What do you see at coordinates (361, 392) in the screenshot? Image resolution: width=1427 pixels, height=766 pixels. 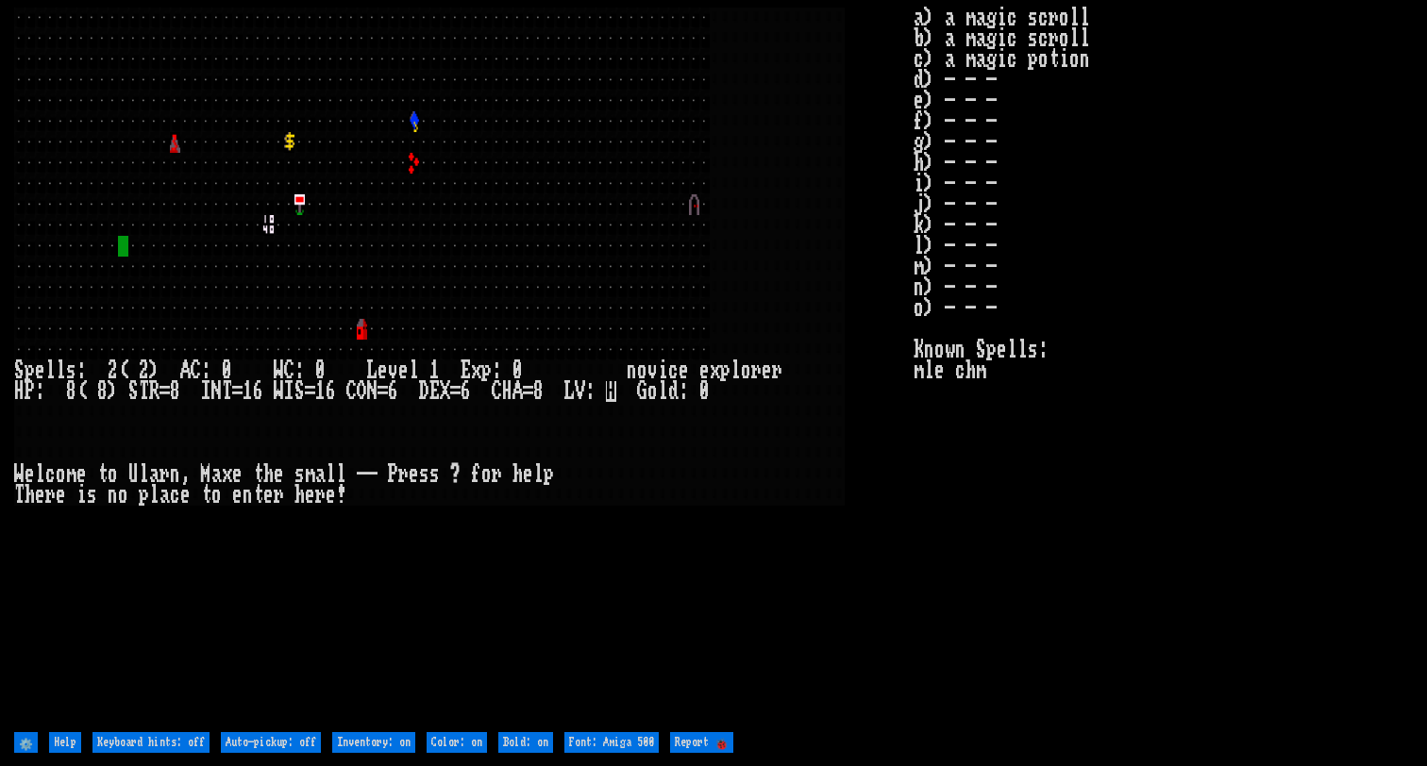 I see `div: O` at bounding box center [361, 392].